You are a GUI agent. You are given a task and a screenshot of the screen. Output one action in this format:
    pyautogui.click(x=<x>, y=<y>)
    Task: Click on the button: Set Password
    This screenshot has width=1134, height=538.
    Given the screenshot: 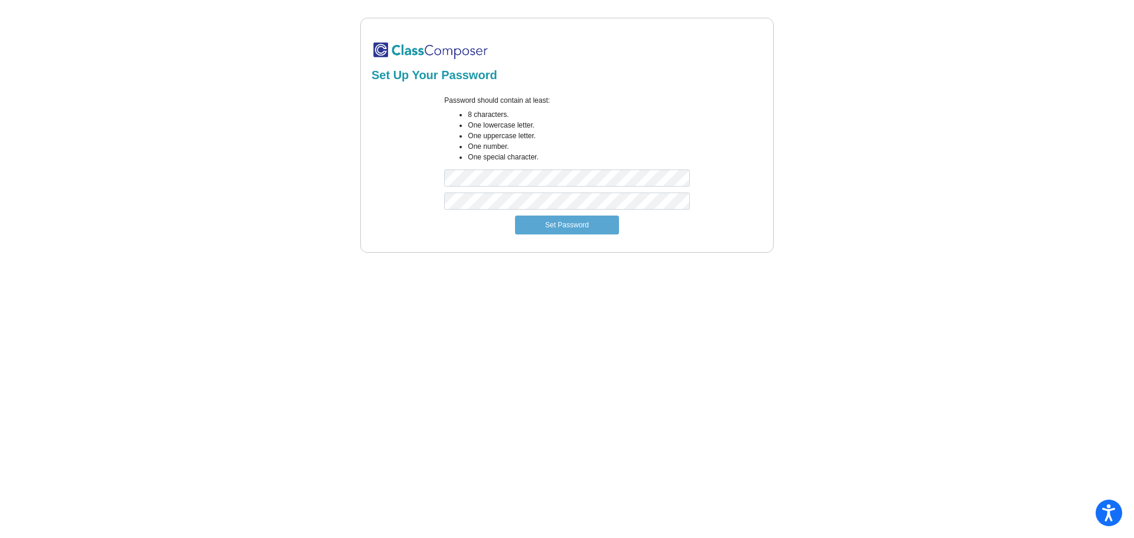 What is the action you would take?
    pyautogui.click(x=567, y=225)
    